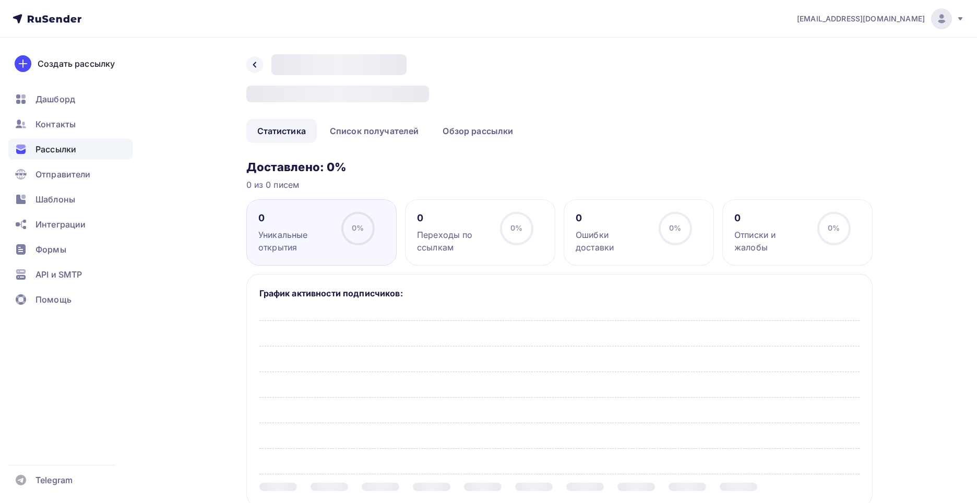 Image resolution: width=977 pixels, height=503 pixels. What do you see at coordinates (70, 249) in the screenshot?
I see `a: Формы` at bounding box center [70, 249].